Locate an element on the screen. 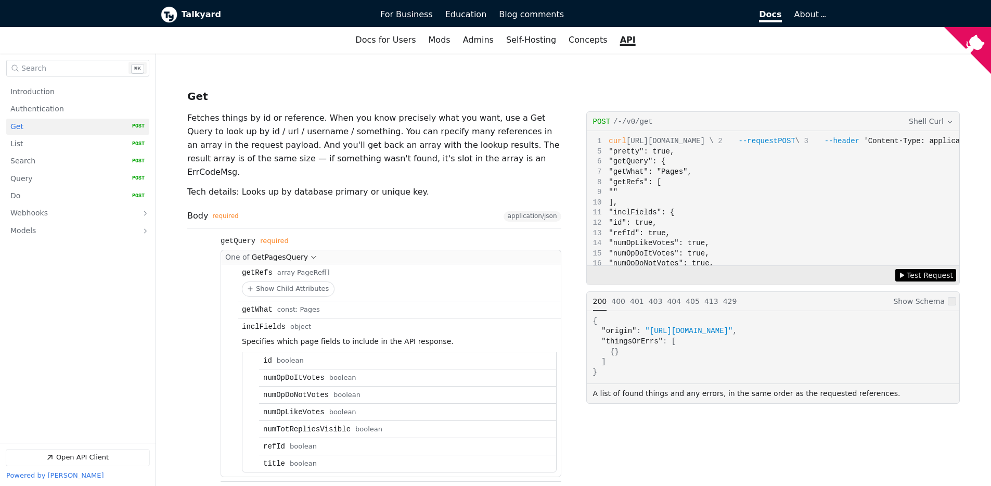 Image resolution: width=991 pixels, height=486 pixels. span: Blog comments is located at coordinates (531, 14).